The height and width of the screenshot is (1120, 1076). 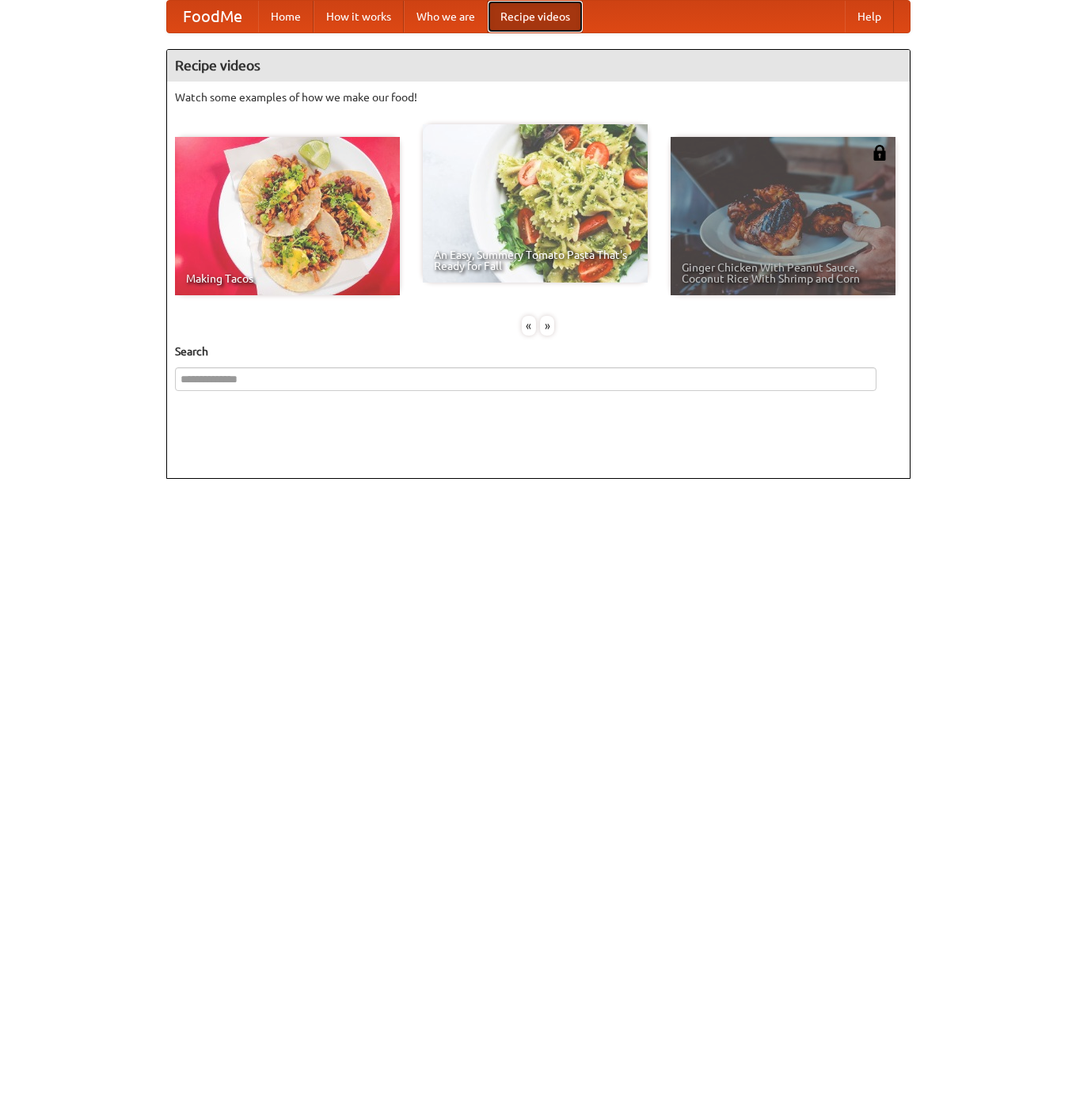 What do you see at coordinates (880, 153) in the screenshot?
I see `img: 483408.png` at bounding box center [880, 153].